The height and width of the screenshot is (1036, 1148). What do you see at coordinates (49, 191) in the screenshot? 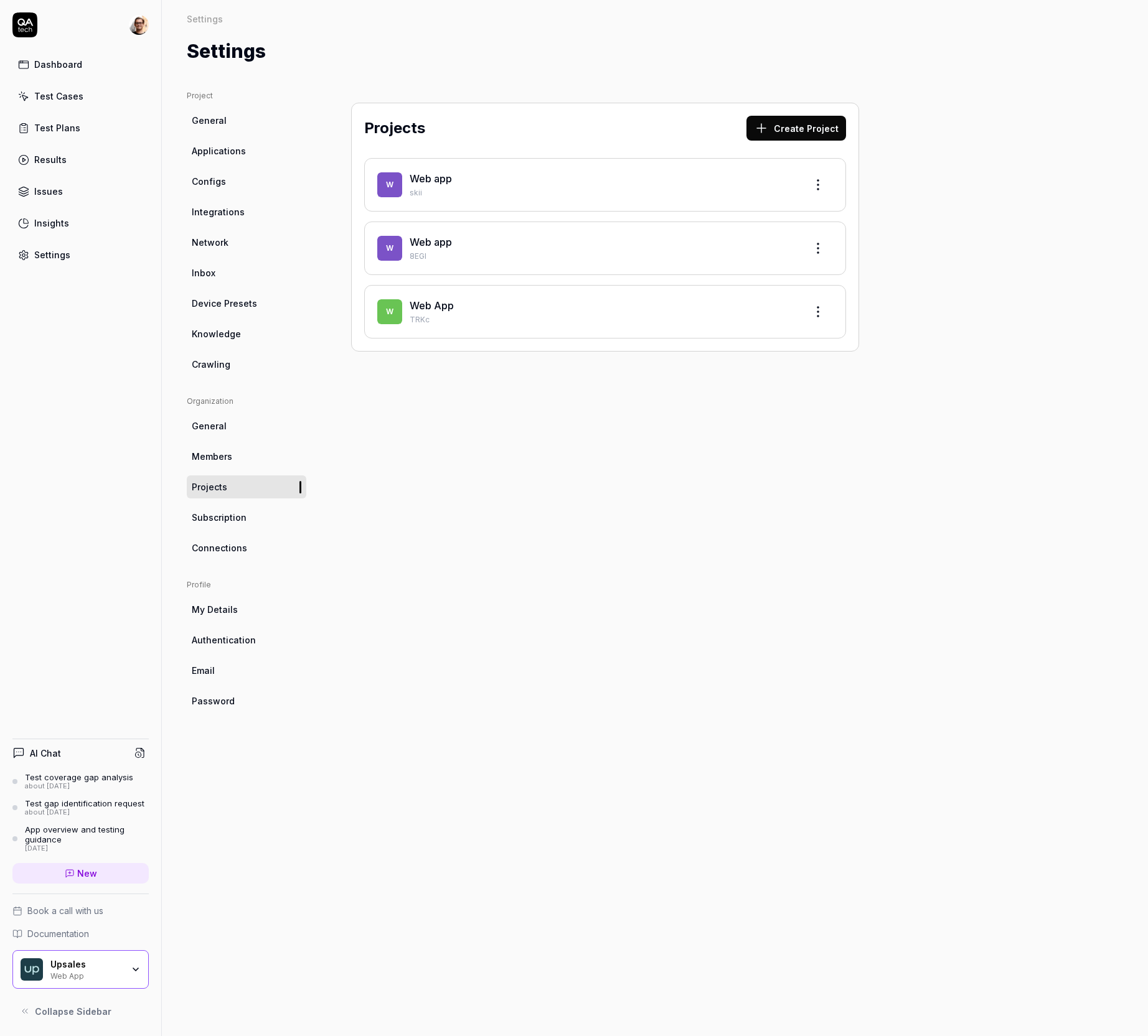
I see `div: Issues` at bounding box center [49, 191].